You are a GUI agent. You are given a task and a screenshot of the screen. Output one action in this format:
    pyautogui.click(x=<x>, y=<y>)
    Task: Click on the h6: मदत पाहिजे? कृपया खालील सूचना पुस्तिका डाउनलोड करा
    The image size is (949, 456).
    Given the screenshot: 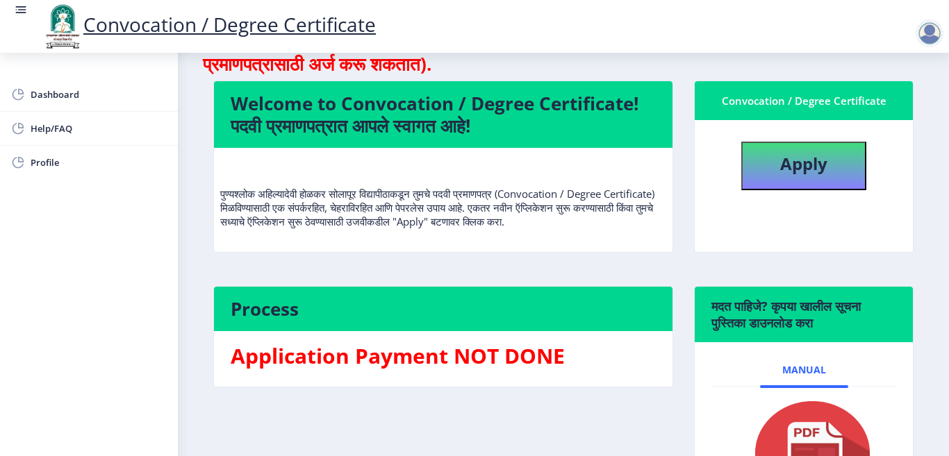 What is the action you would take?
    pyautogui.click(x=804, y=315)
    